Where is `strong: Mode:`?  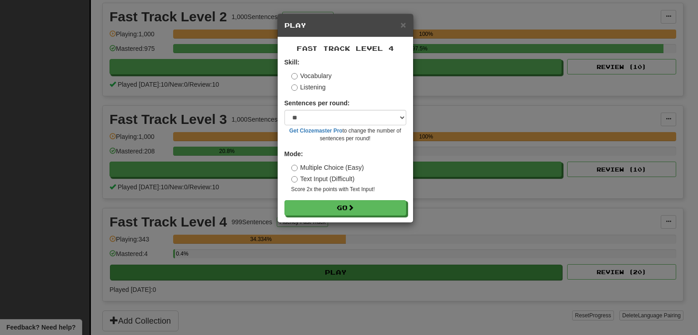 strong: Mode: is located at coordinates (294, 154).